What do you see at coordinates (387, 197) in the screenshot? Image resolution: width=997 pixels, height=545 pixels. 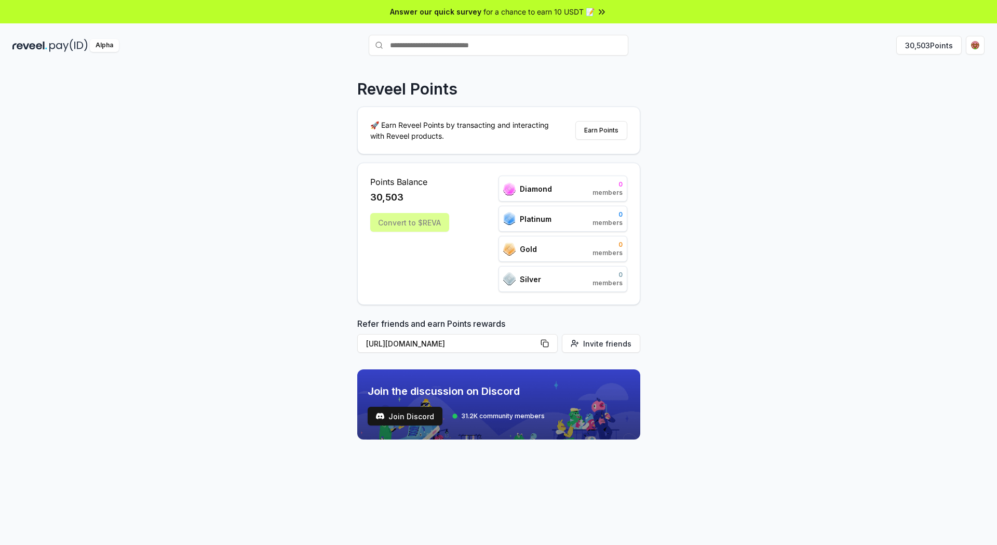 I see `span: 30,503` at bounding box center [387, 197].